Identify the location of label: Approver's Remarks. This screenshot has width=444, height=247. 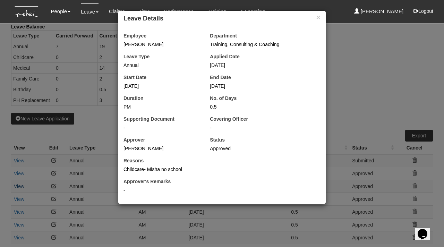
(147, 181).